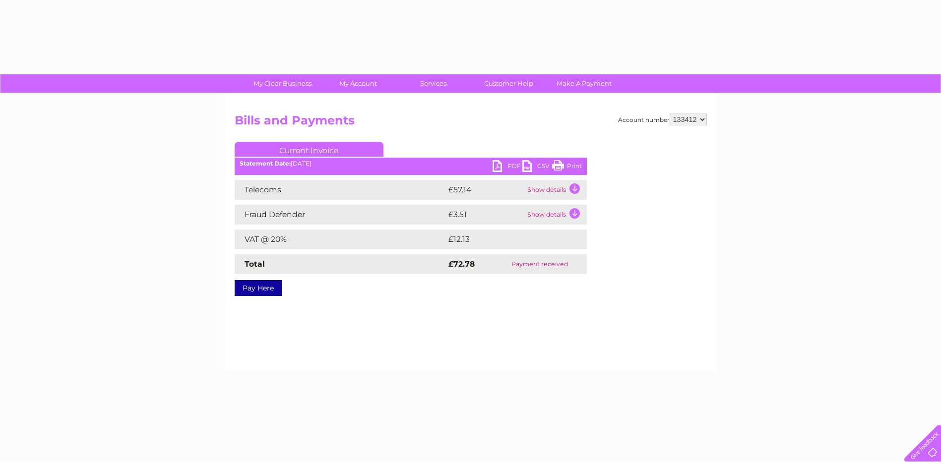 The width and height of the screenshot is (941, 462). I want to click on a: CSV, so click(537, 167).